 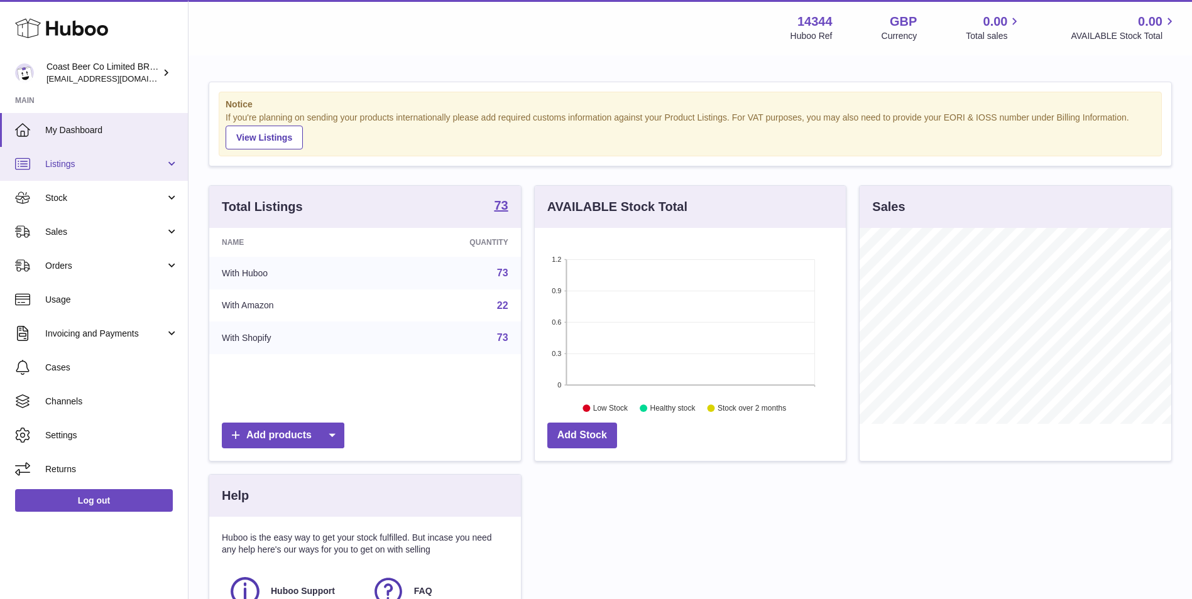 What do you see at coordinates (888, 207) in the screenshot?
I see `h3: Sales` at bounding box center [888, 207].